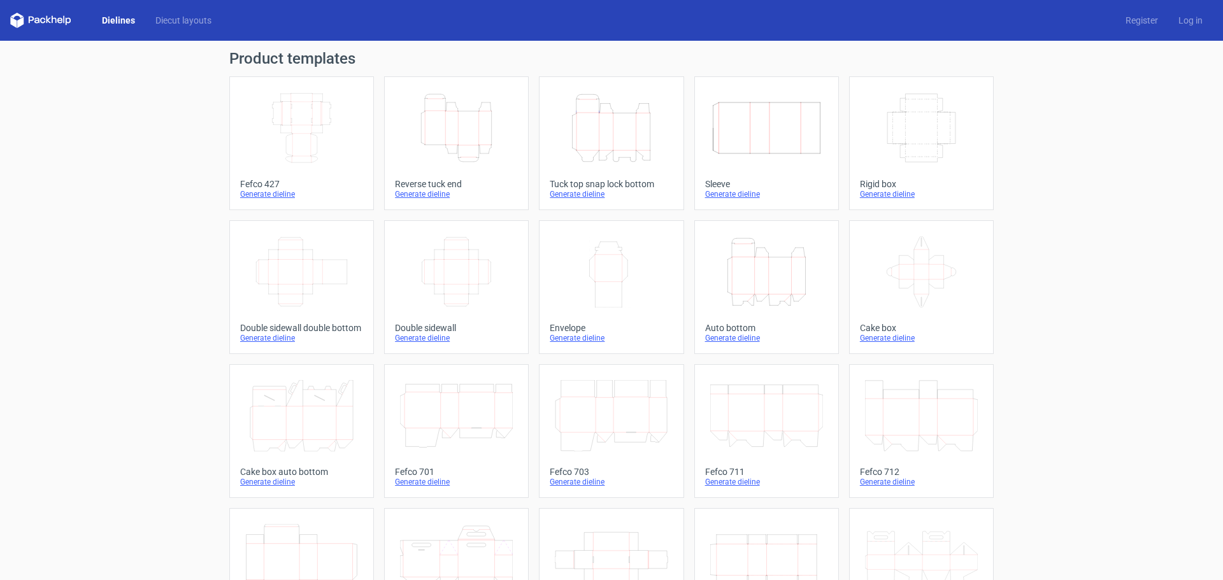  What do you see at coordinates (118, 20) in the screenshot?
I see `a: Dielines` at bounding box center [118, 20].